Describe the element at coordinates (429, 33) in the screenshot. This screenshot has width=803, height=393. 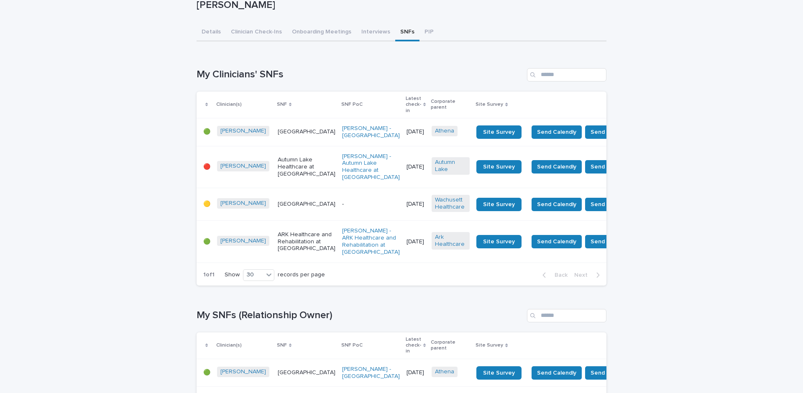
I see `button: PIP` at that location.